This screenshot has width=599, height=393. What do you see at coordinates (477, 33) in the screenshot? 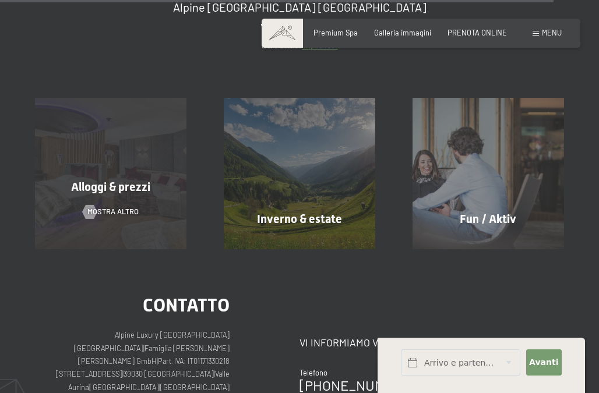
I see `span: PRENOTA ONLINE` at bounding box center [477, 33].